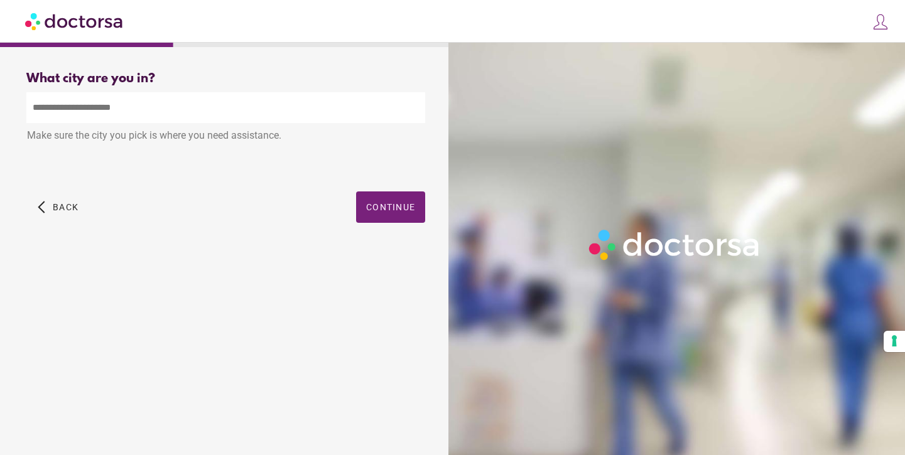 The height and width of the screenshot is (455, 905). What do you see at coordinates (225, 137) in the screenshot?
I see `div: Make sure the city you pick is where you need assistance.` at bounding box center [225, 137].